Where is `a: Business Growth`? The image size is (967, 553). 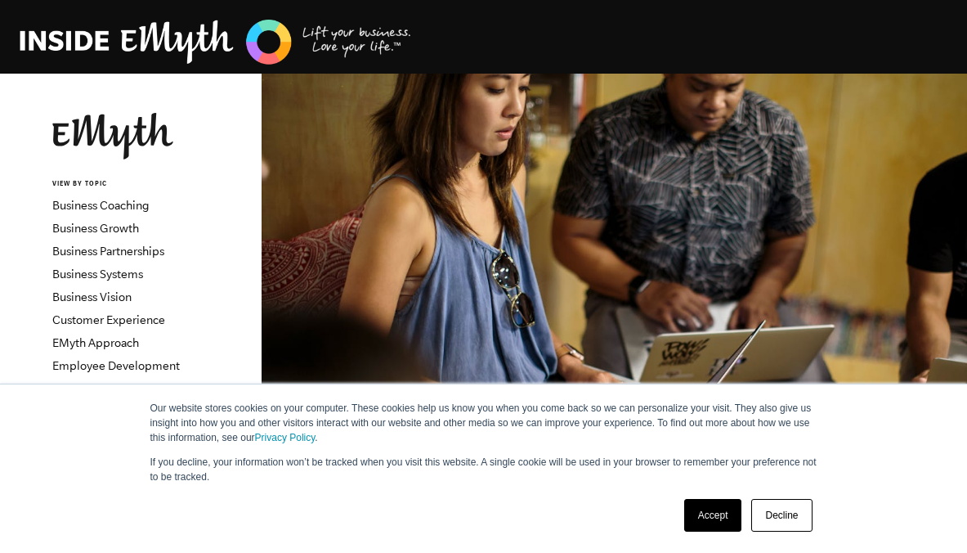 a: Business Growth is located at coordinates (96, 228).